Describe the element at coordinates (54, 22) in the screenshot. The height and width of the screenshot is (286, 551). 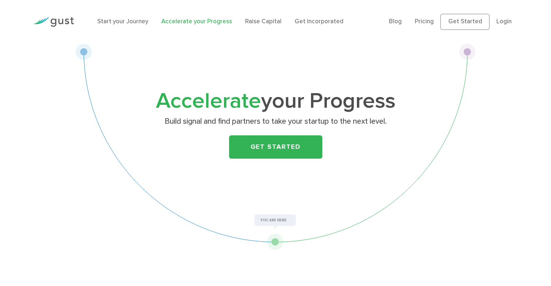
I see `img: Gust Logo` at that location.